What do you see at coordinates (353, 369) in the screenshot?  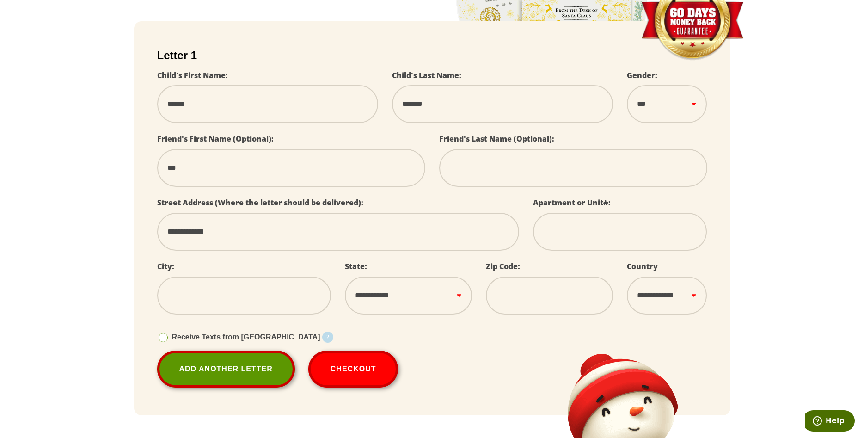 I see `button: Checkout` at bounding box center [353, 369].